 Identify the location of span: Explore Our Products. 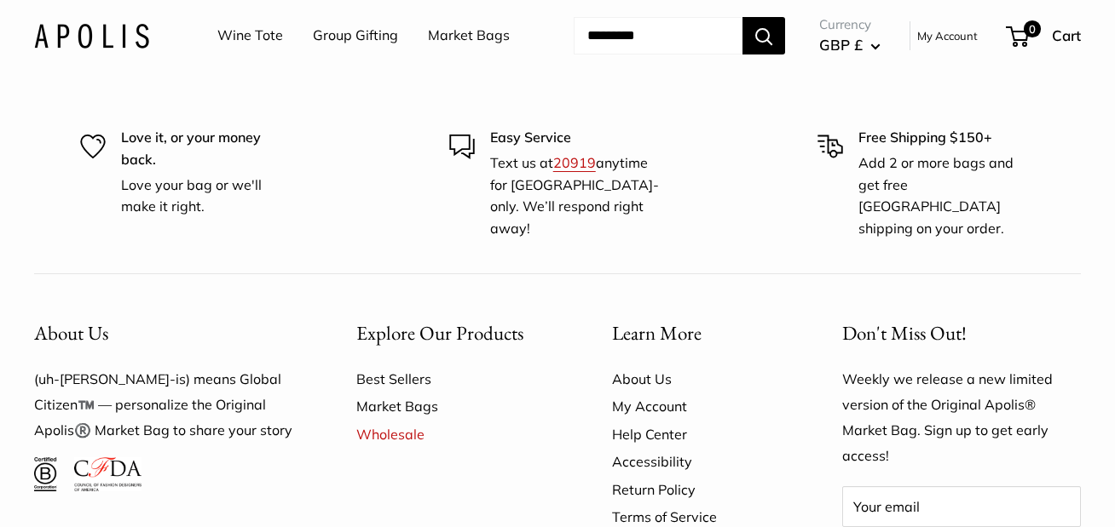
(440, 333).